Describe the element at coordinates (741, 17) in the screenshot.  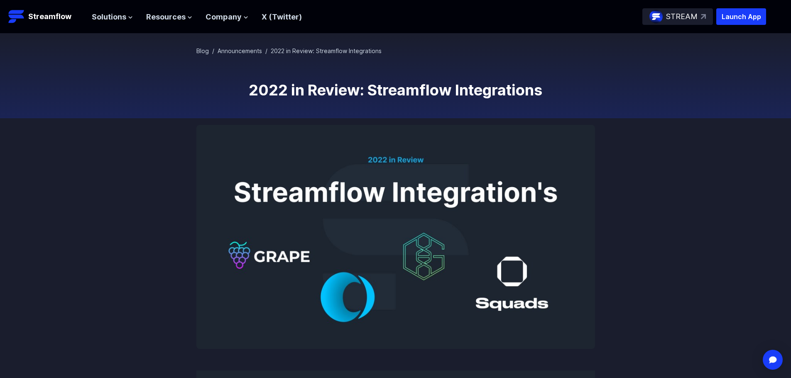
I see `a: Launch App` at that location.